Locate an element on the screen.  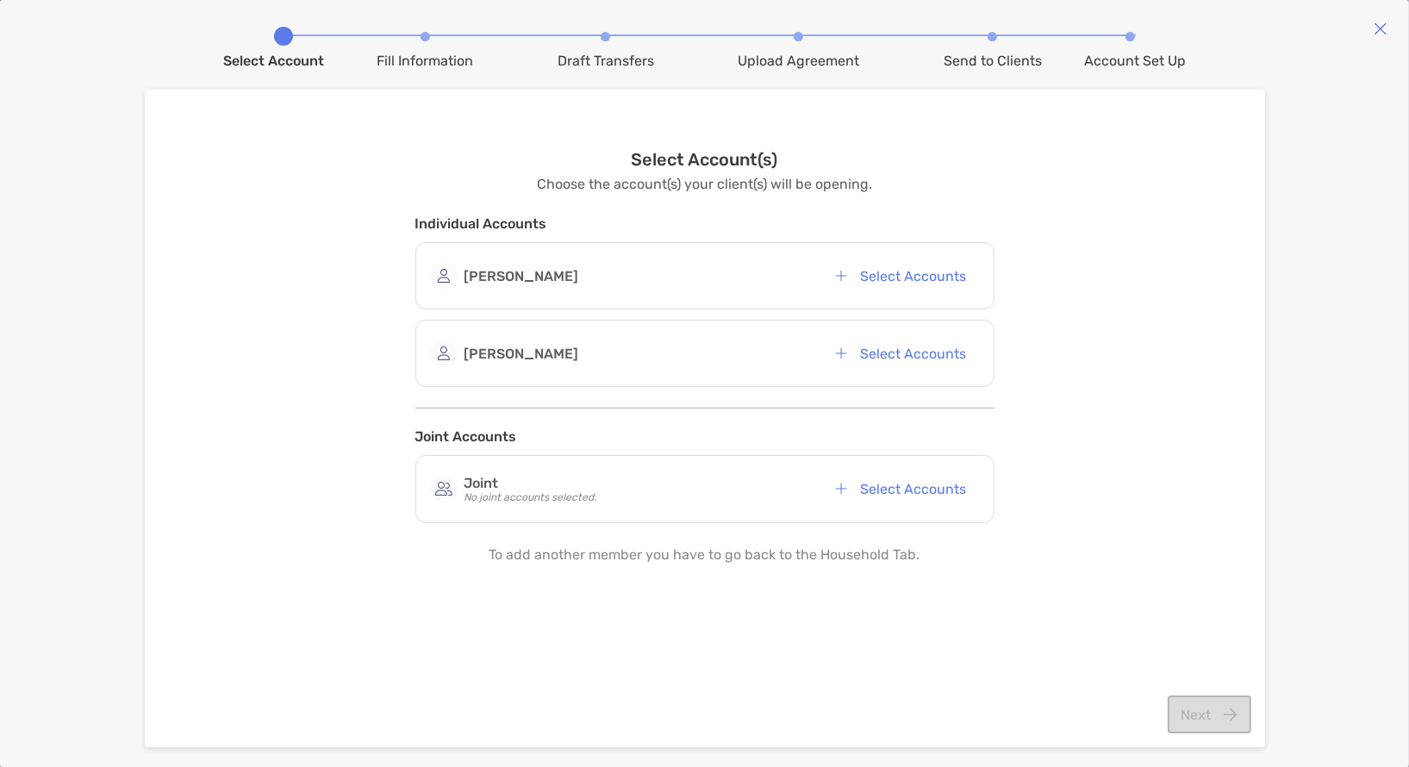
div: Account Set Up is located at coordinates (1135, 60).